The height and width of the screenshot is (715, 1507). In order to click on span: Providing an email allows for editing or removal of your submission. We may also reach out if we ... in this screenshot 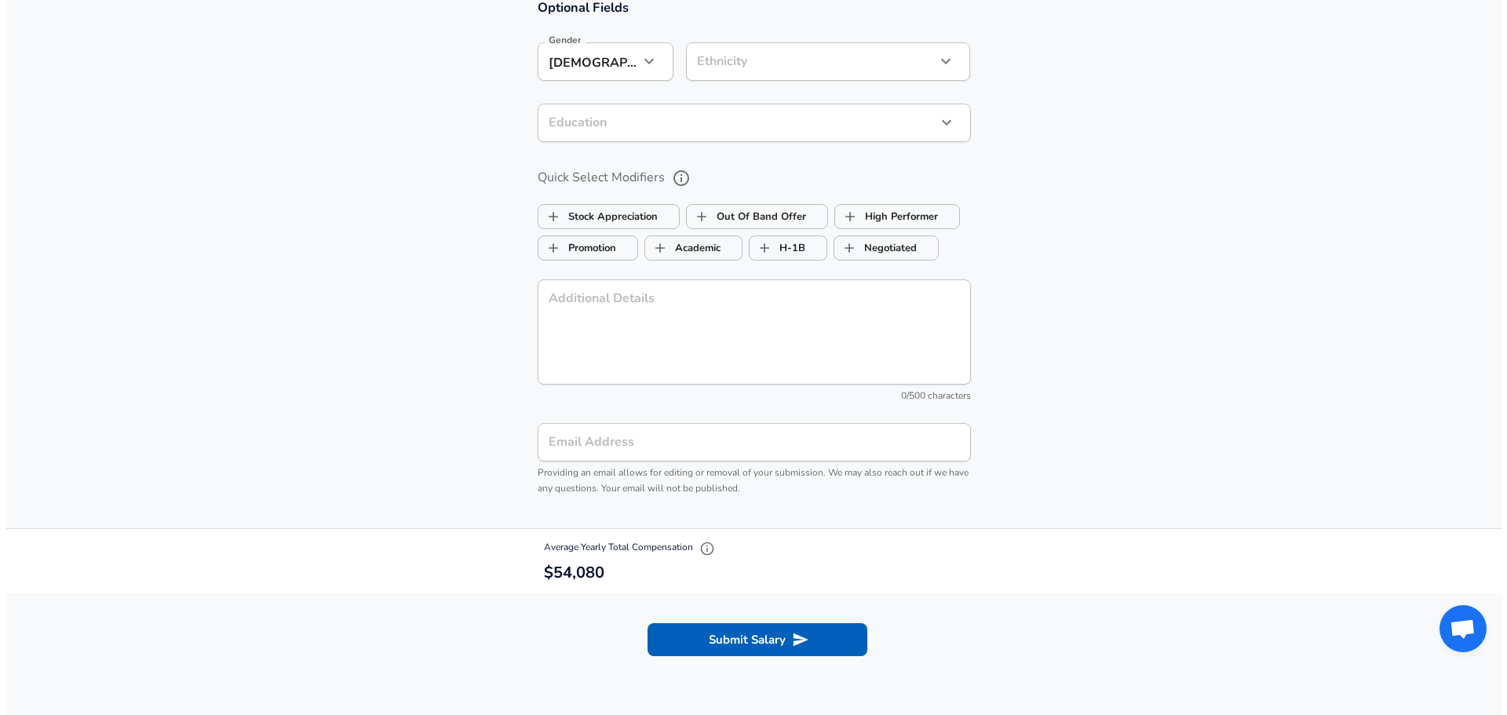, I will do `click(746, 480)`.